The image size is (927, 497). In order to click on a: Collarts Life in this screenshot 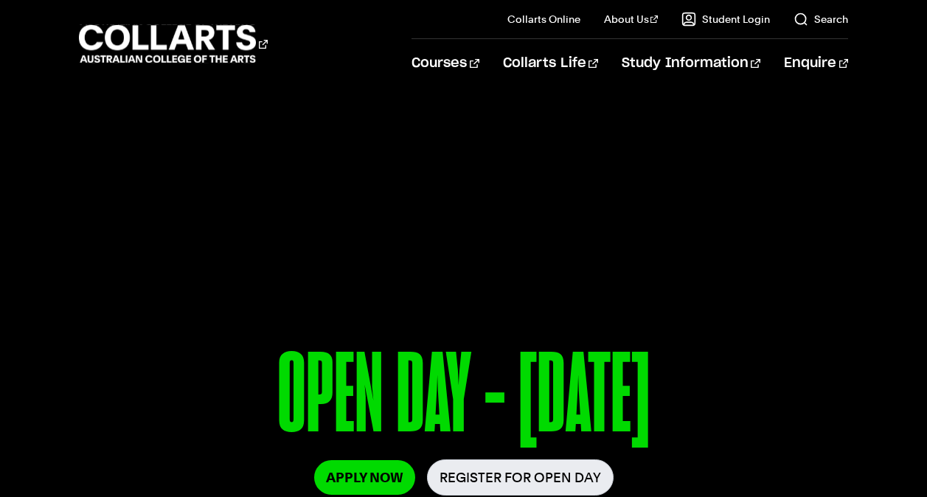, I will do `click(550, 63)`.